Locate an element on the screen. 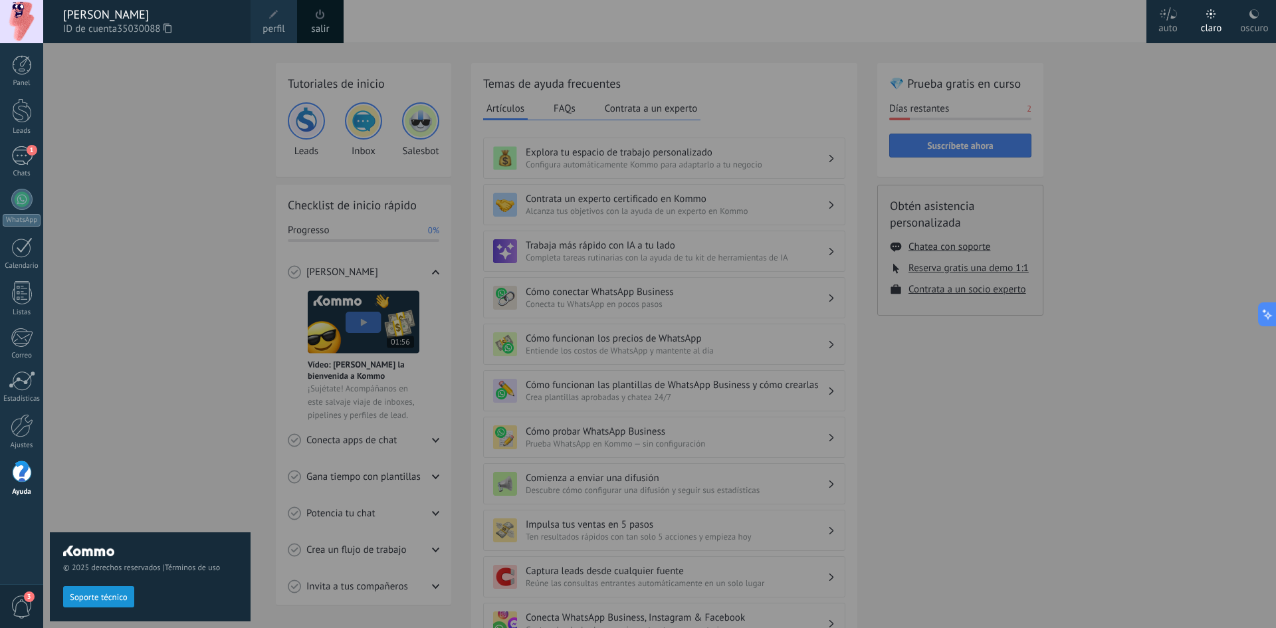 The image size is (1276, 628). span: © 2025 derechos reservados | is located at coordinates (150, 568).